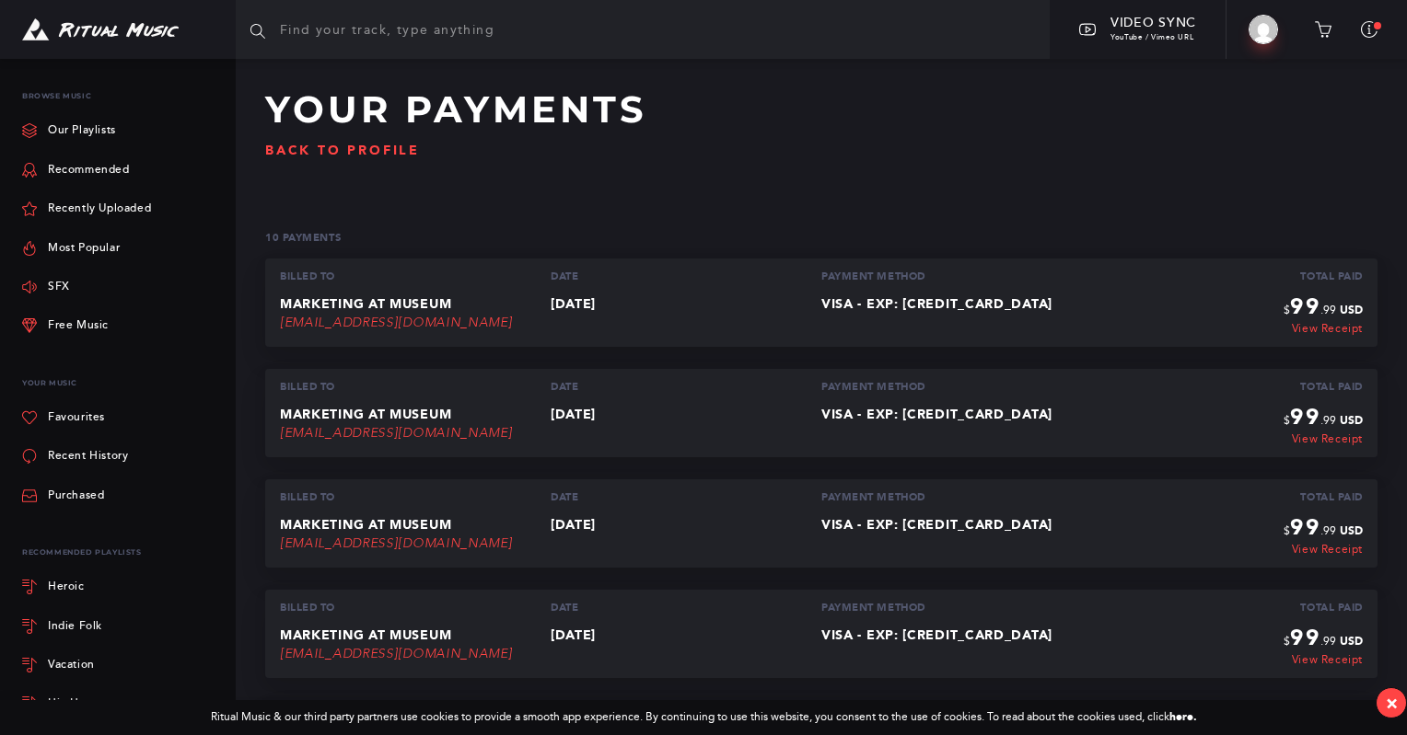  I want to click on img: Ritual Music, so click(100, 29).